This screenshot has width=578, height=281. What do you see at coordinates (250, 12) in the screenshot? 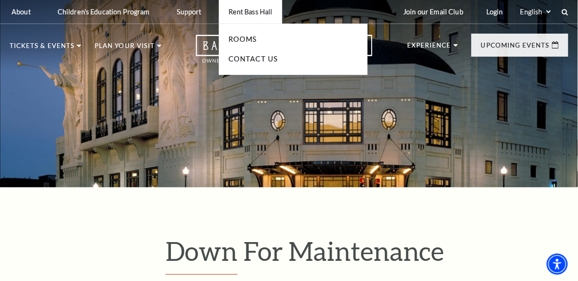
I see `p: Rent Bass Hall` at bounding box center [250, 12].